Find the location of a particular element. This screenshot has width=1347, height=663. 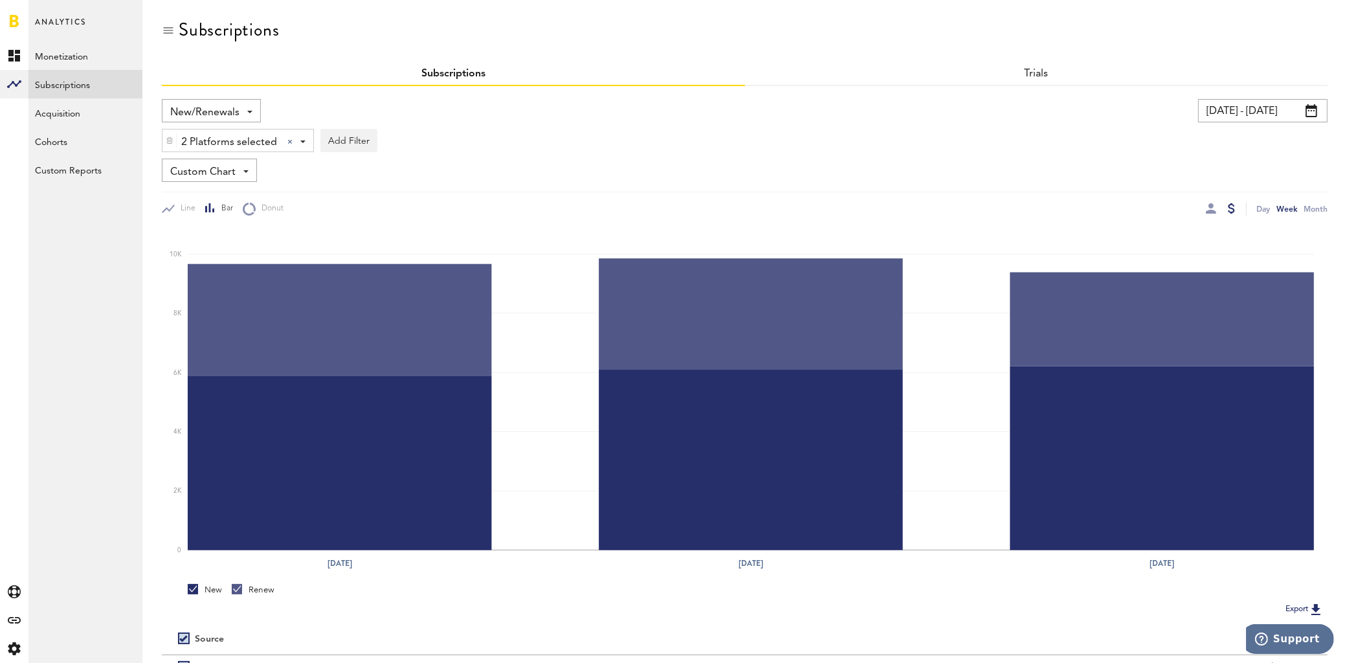

text: 8K is located at coordinates (177, 313).